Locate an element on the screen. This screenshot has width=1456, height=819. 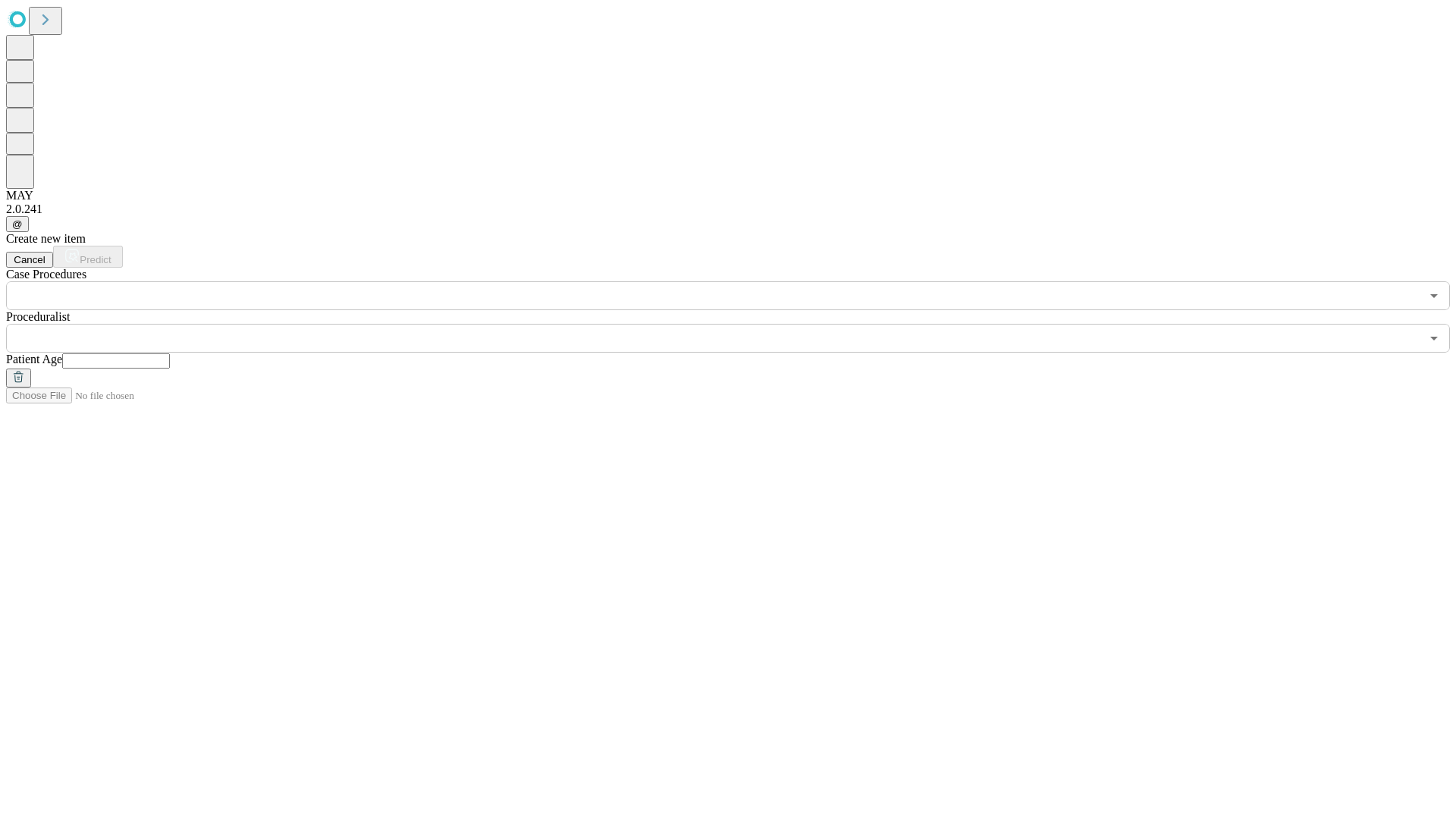
span: Patient Age is located at coordinates (34, 359).